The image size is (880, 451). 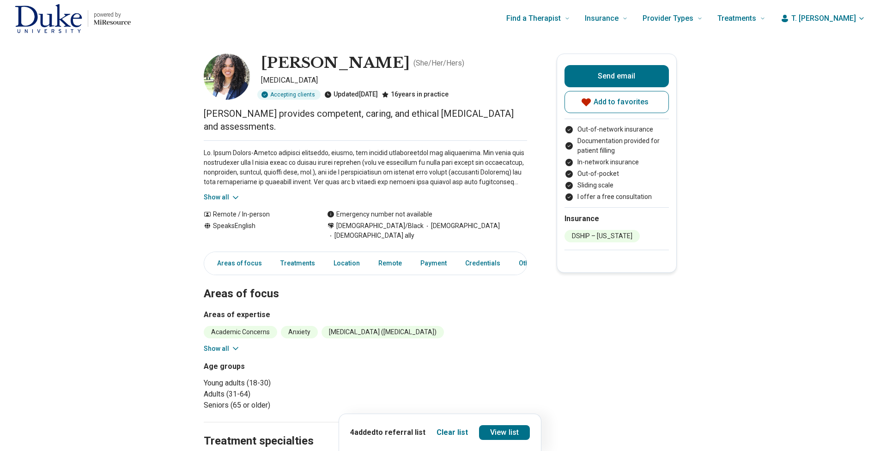 What do you see at coordinates (616, 163) in the screenshot?
I see `ul: Payment options` at bounding box center [616, 163].